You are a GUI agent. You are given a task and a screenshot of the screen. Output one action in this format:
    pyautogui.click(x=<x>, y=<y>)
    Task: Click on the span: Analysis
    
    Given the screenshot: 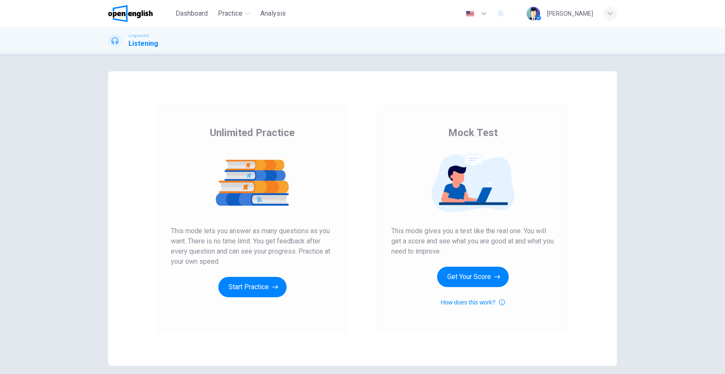 What is the action you would take?
    pyautogui.click(x=273, y=14)
    